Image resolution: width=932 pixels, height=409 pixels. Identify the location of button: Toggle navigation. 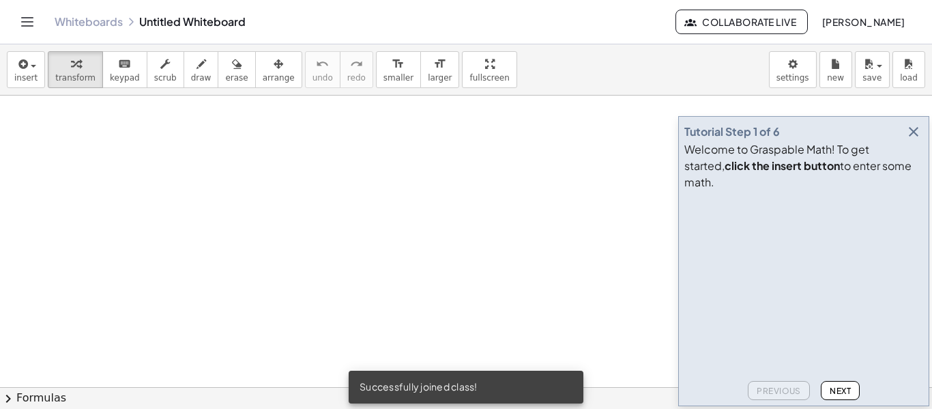
(27, 22).